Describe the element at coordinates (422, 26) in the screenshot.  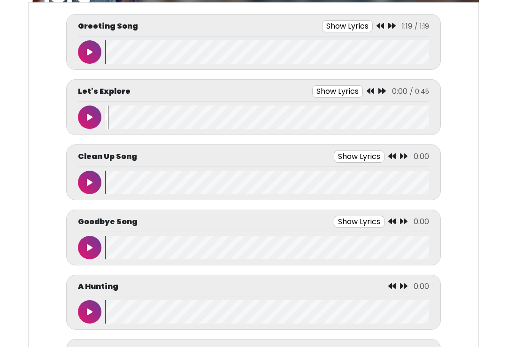
I see `span: / 1:19` at that location.